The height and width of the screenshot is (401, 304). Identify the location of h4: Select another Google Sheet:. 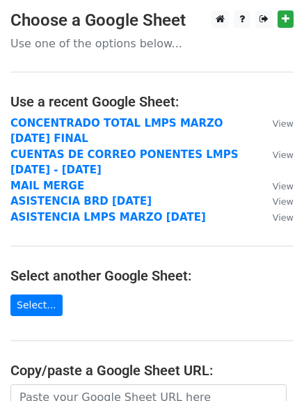
(152, 276).